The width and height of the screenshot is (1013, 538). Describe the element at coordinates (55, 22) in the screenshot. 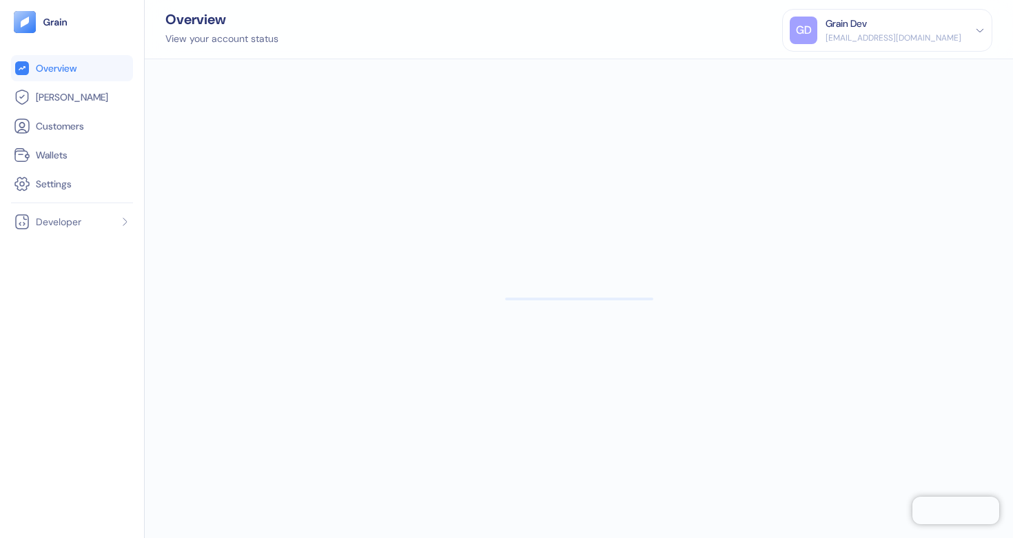

I see `img: logo` at that location.